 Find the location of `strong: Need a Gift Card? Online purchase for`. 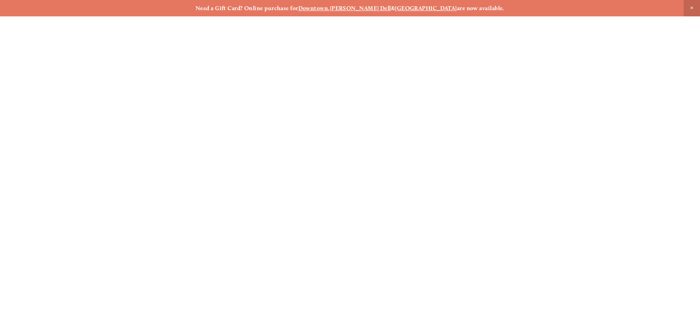

strong: Need a Gift Card? Online purchase for is located at coordinates (247, 8).